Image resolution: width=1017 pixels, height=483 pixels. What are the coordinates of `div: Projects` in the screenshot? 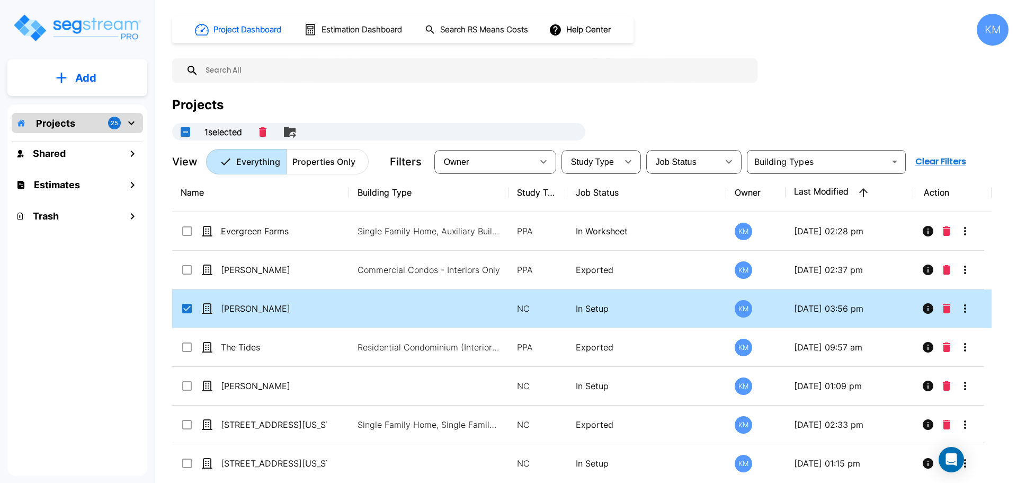 It's located at (198, 105).